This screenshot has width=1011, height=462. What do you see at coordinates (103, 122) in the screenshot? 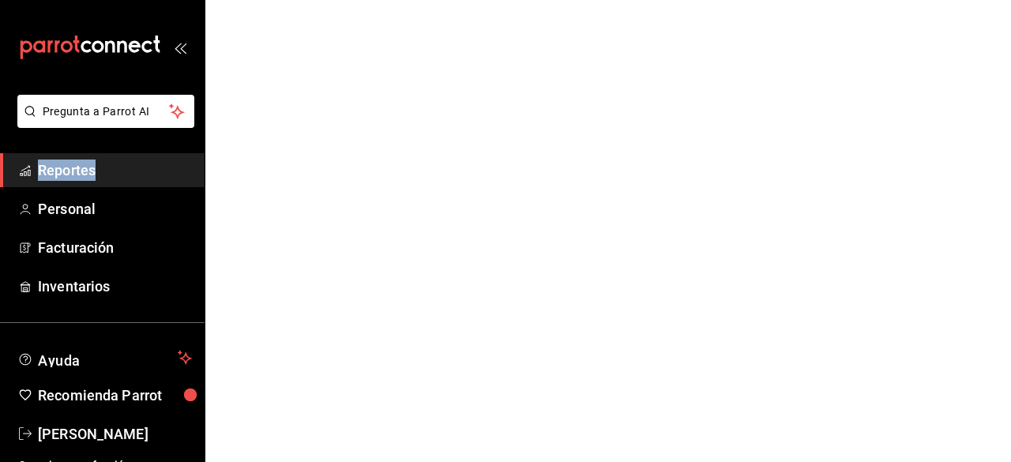
I see `a: Pregunta a Parrot AI` at bounding box center [103, 122].